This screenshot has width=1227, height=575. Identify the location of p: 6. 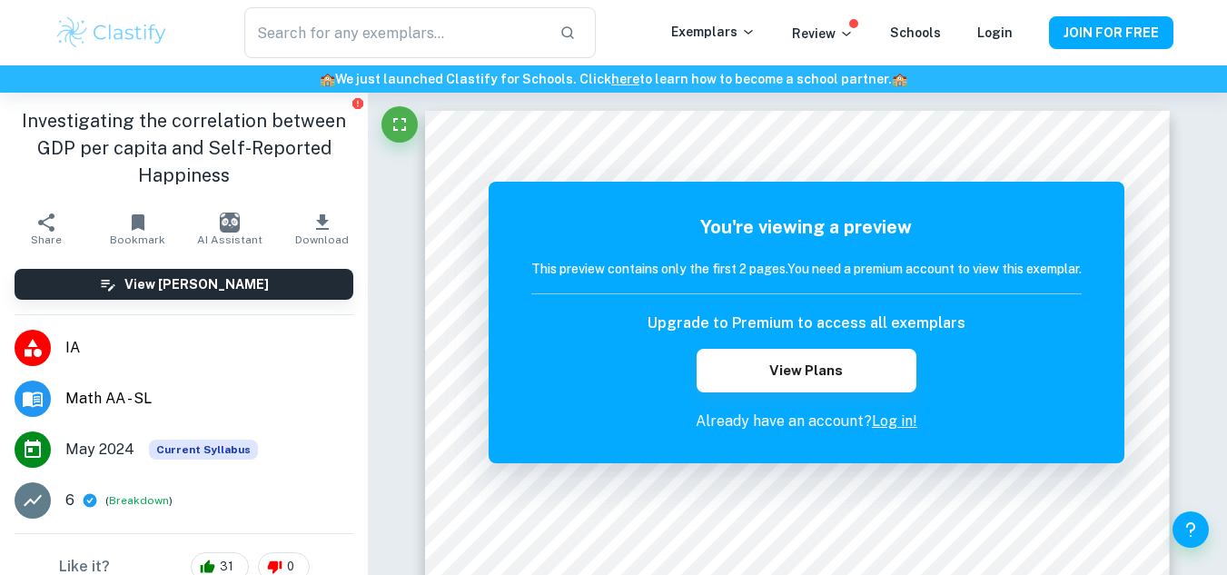
(70, 500).